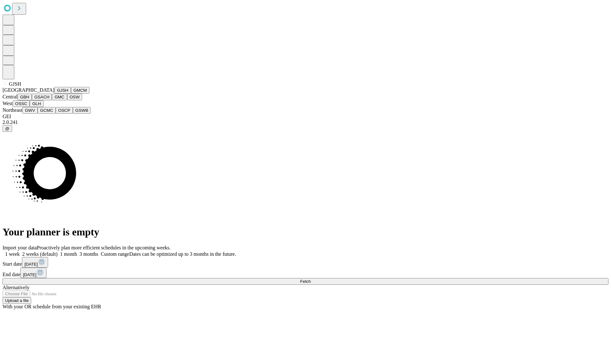  Describe the element at coordinates (306, 281) in the screenshot. I see `button: Fetch` at that location.